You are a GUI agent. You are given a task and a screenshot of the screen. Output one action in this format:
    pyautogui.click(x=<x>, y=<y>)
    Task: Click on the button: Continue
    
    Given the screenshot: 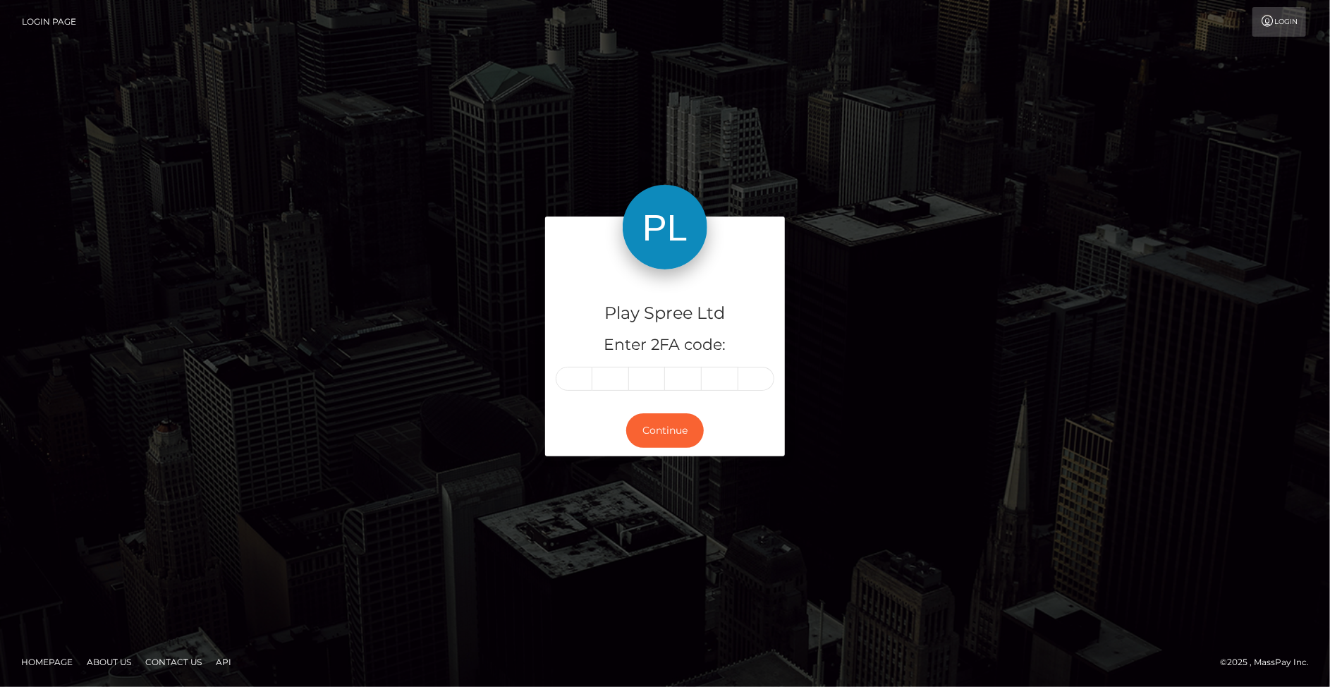 What is the action you would take?
    pyautogui.click(x=665, y=430)
    